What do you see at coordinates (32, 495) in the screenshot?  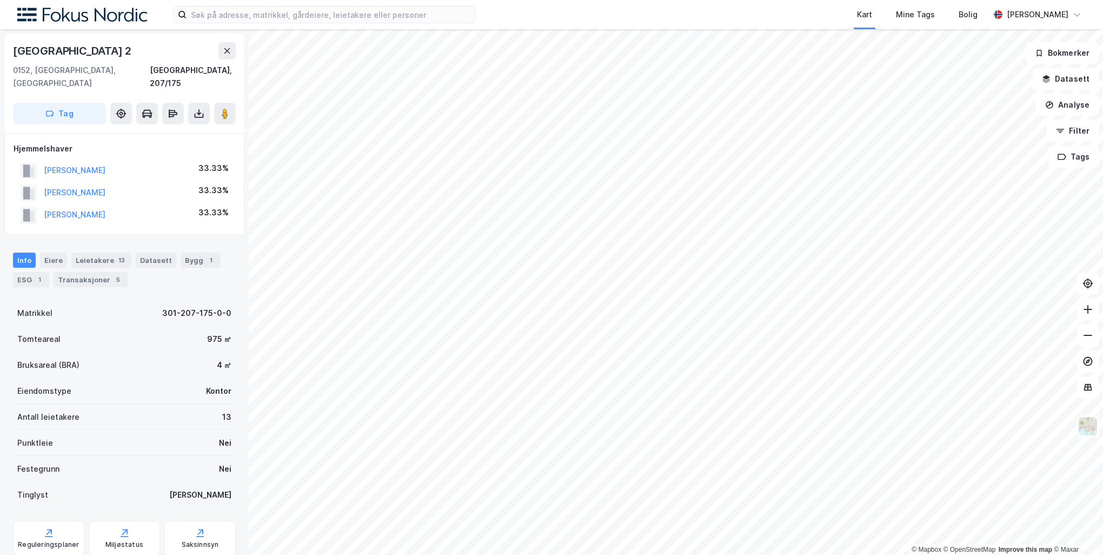 I see `div: Tinglyst` at bounding box center [32, 495].